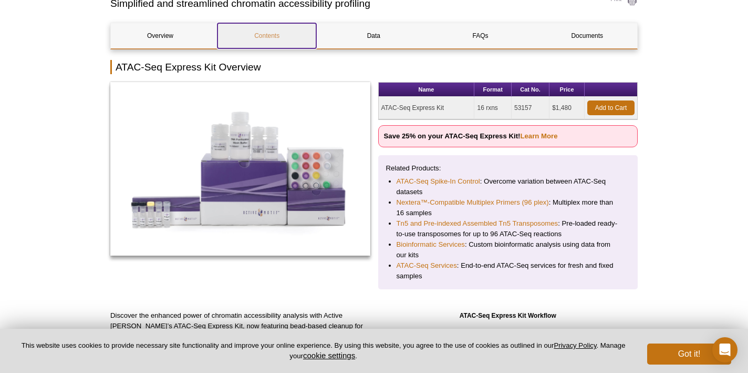 The image size is (748, 373). I want to click on a: Nextera™-Compatible Multiplex Primers (96 plex), so click(473, 202).